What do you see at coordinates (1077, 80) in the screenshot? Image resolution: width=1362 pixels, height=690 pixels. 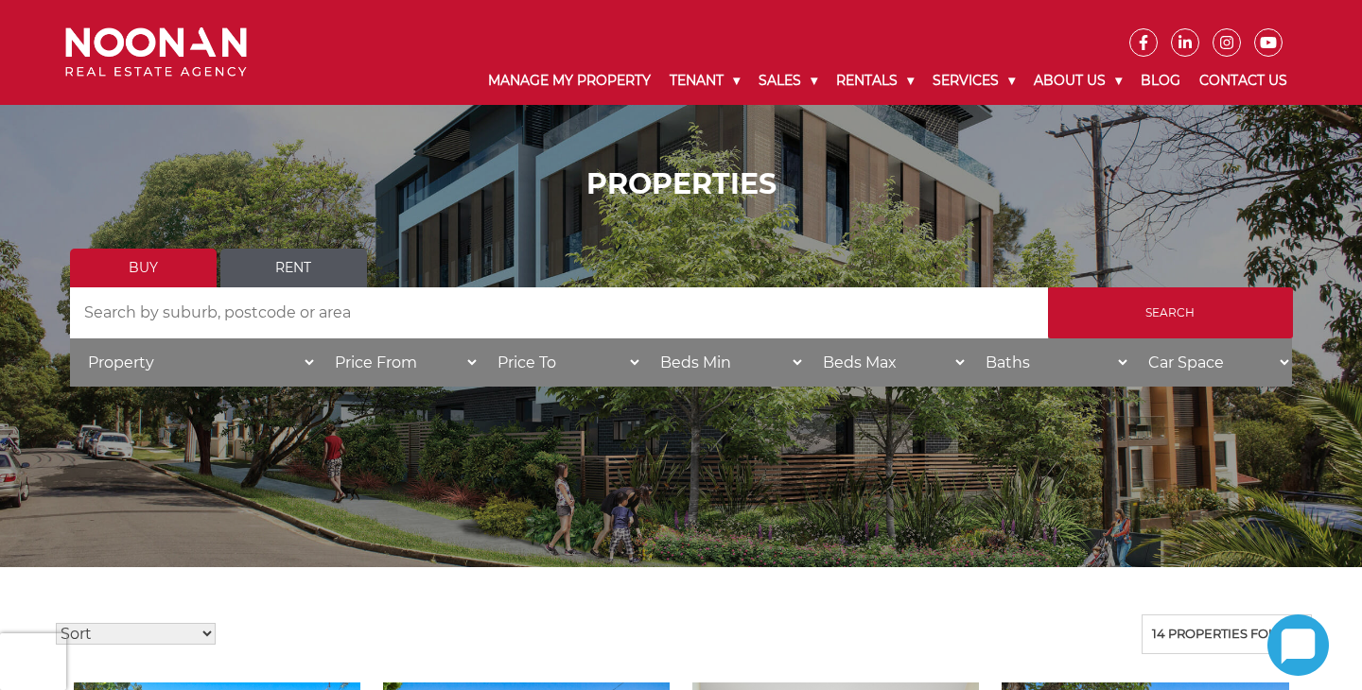 I see `a: About Us` at bounding box center [1077, 80].